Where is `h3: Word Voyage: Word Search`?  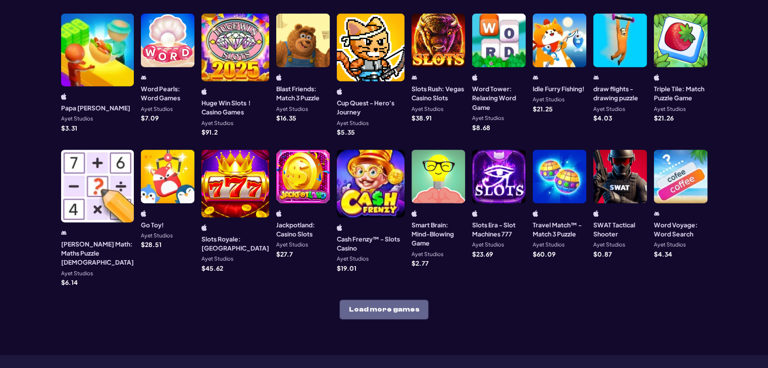
h3: Word Voyage: Word Search is located at coordinates (680, 230).